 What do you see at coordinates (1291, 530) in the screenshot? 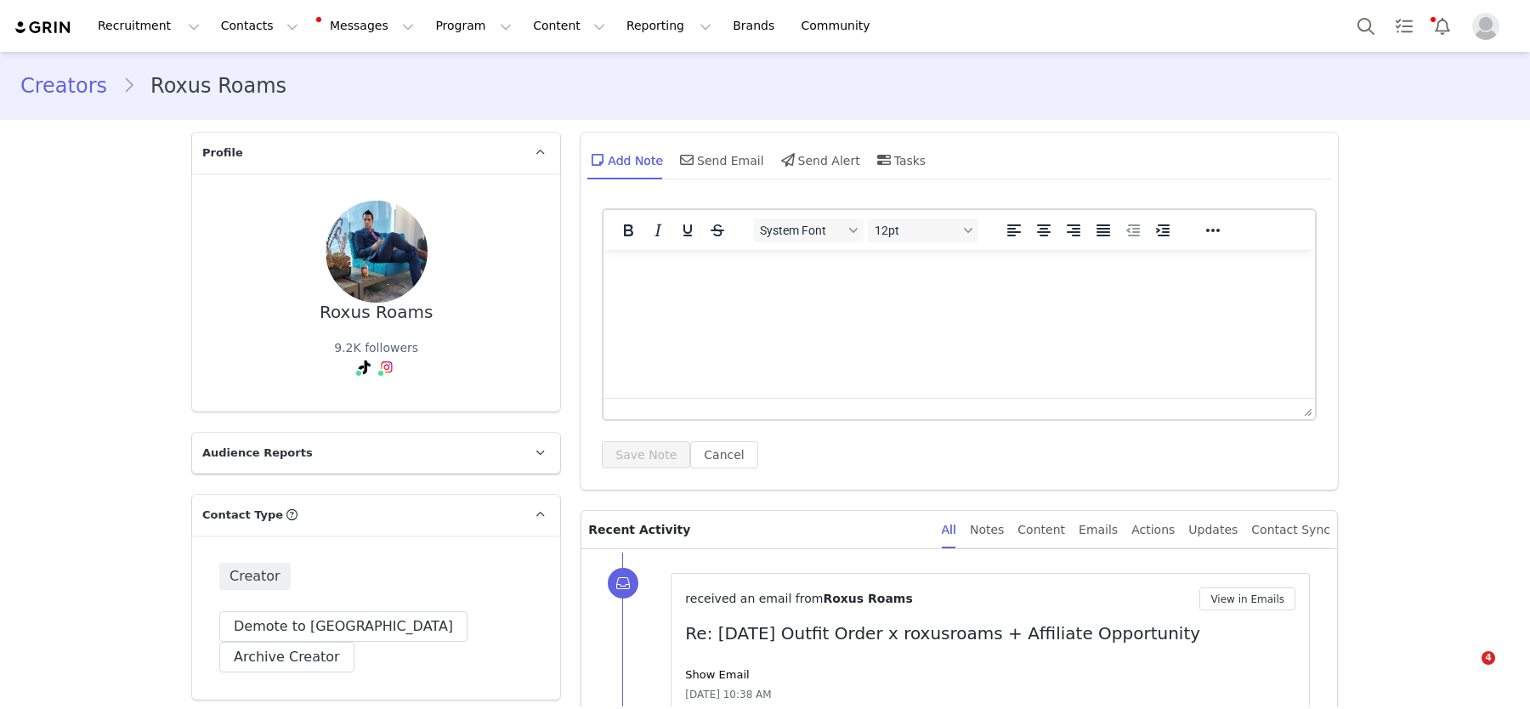
I see `div: Contact Sync` at bounding box center [1291, 530].